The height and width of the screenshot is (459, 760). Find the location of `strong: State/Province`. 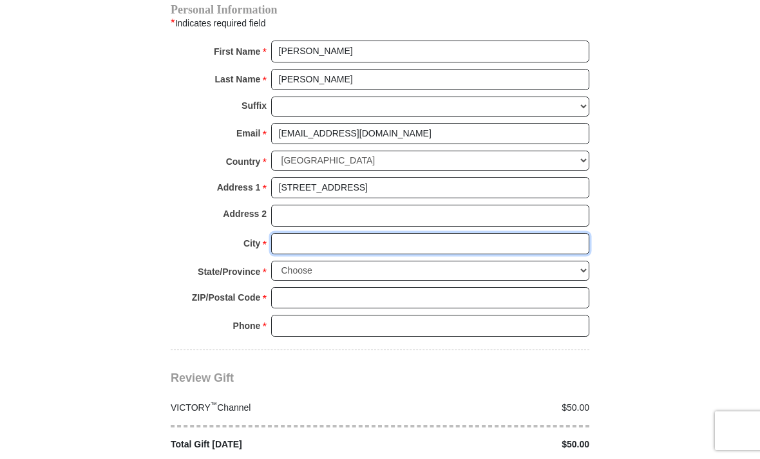

strong: State/Province is located at coordinates (229, 272).